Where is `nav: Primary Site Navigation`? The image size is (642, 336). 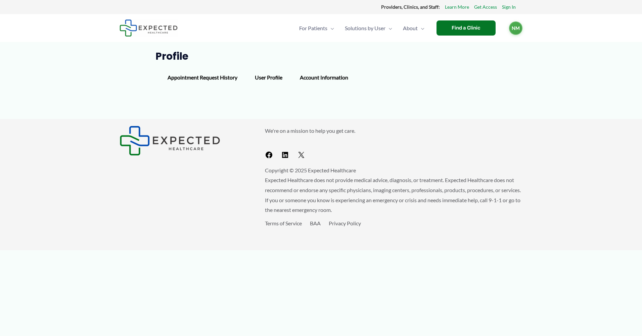 nav: Primary Site Navigation is located at coordinates (362, 28).